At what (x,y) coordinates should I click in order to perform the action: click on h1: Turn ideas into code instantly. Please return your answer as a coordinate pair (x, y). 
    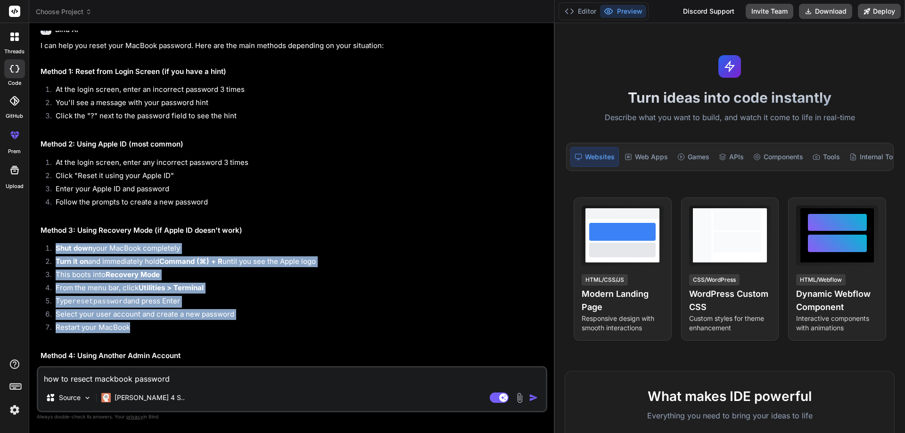
    Looking at the image, I should click on (729, 98).